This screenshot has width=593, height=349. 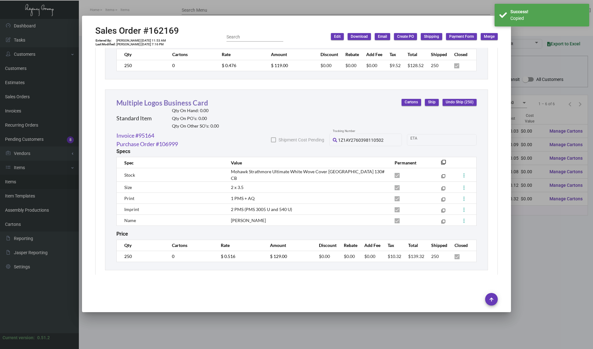 What do you see at coordinates (420, 140) in the screenshot?
I see `input: Start date` at bounding box center [420, 140].